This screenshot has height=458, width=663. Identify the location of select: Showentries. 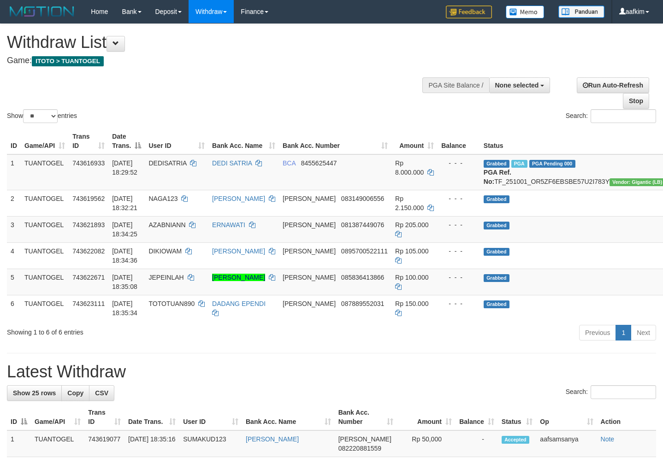
(40, 116).